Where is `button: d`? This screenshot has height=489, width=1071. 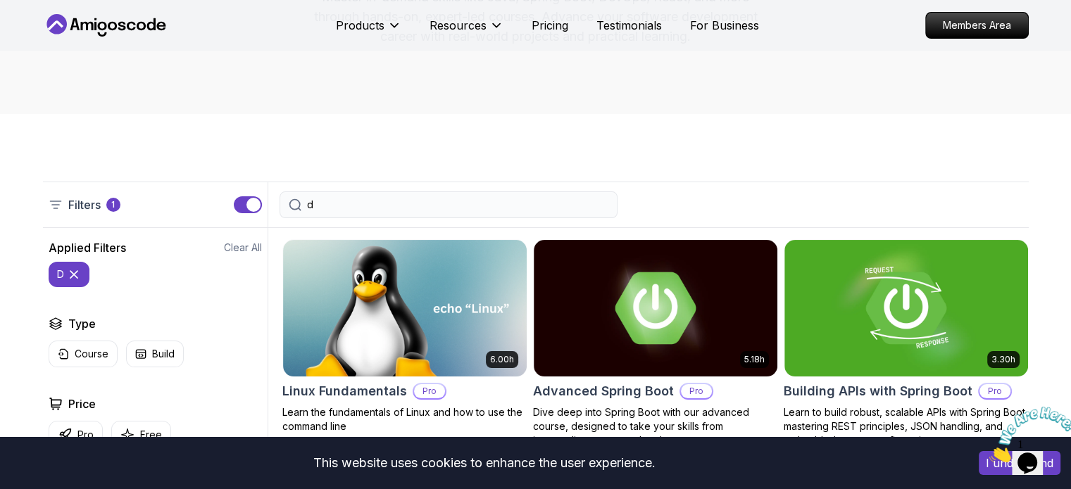 button: d is located at coordinates (69, 274).